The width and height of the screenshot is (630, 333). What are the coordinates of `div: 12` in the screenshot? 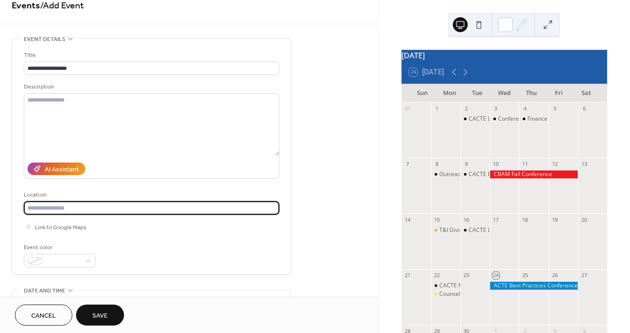 It's located at (555, 164).